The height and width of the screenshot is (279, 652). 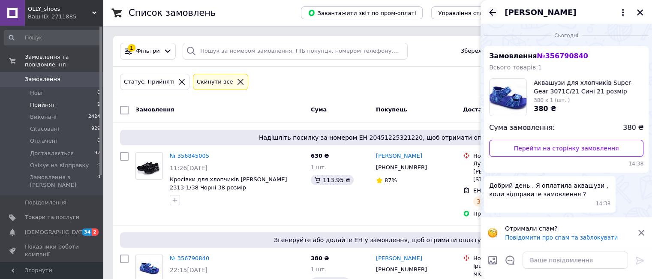 What do you see at coordinates (60, 9) in the screenshot?
I see `span: OLLY_shoes` at bounding box center [60, 9].